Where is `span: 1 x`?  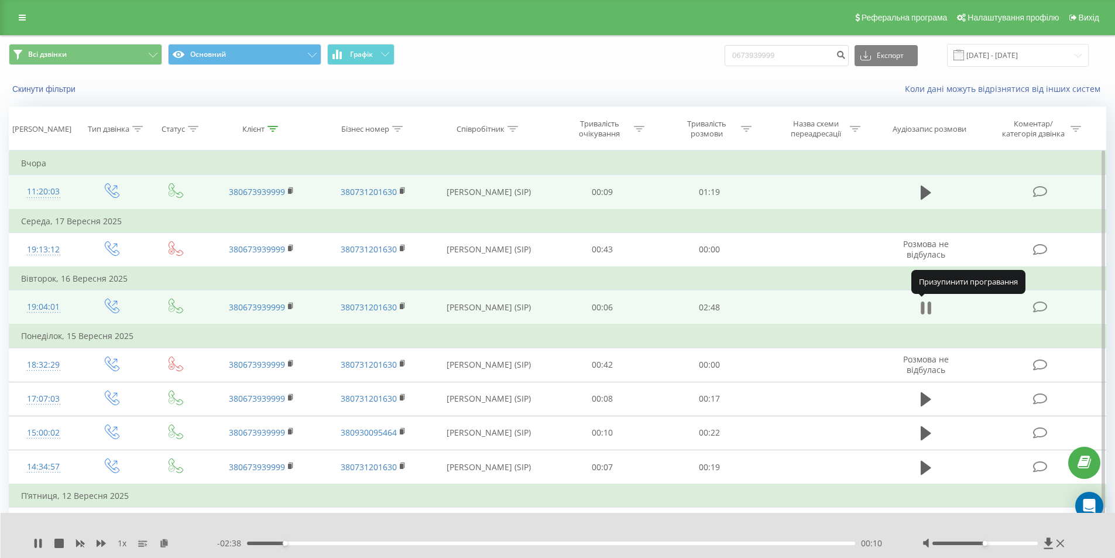
span: 1 x is located at coordinates (122, 543).